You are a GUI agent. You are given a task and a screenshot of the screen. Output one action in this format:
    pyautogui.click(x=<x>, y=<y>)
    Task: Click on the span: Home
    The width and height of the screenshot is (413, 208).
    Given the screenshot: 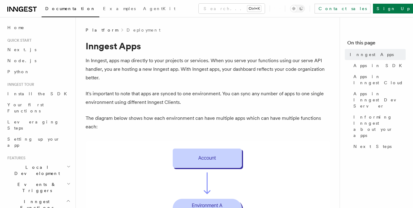 What is the action you would take?
    pyautogui.click(x=16, y=28)
    